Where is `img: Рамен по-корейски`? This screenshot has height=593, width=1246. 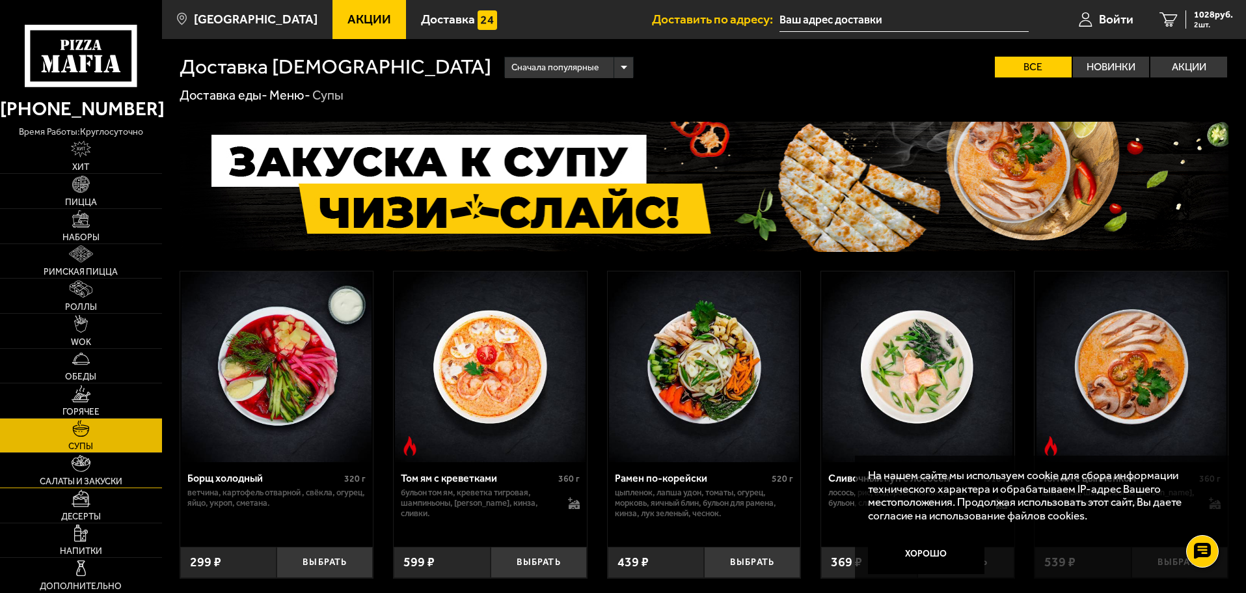
img: Рамен по-корейски is located at coordinates (704, 366).